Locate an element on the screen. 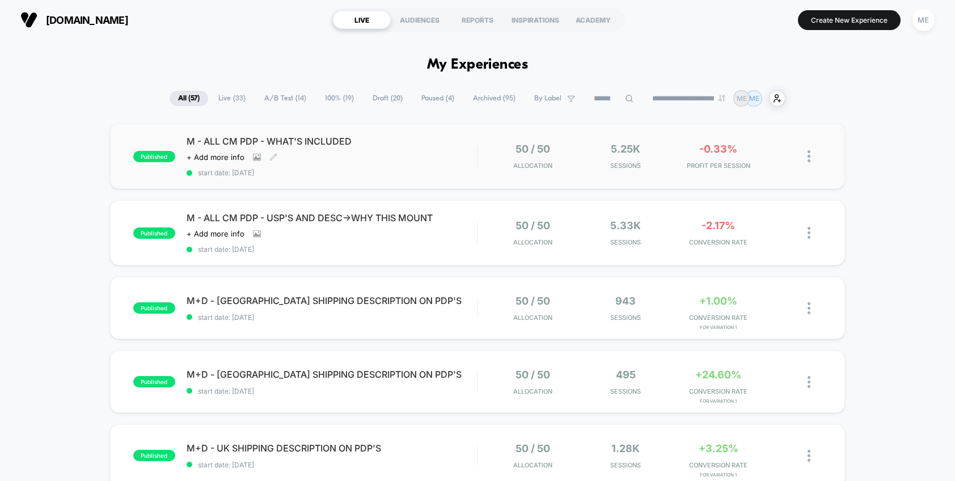 The width and height of the screenshot is (955, 481). span: +24.60% is located at coordinates (718, 374).